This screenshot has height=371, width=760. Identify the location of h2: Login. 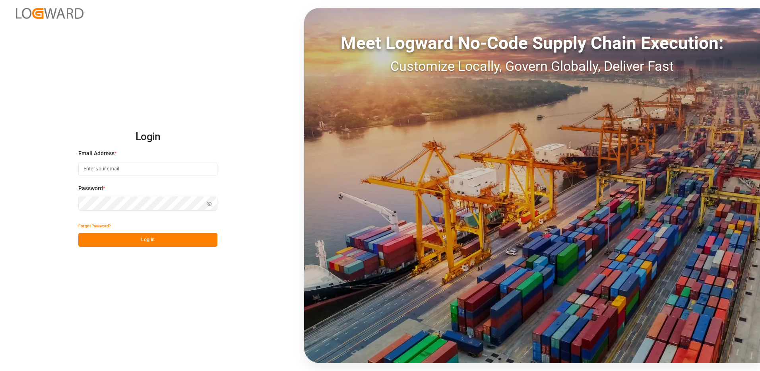
(148, 137).